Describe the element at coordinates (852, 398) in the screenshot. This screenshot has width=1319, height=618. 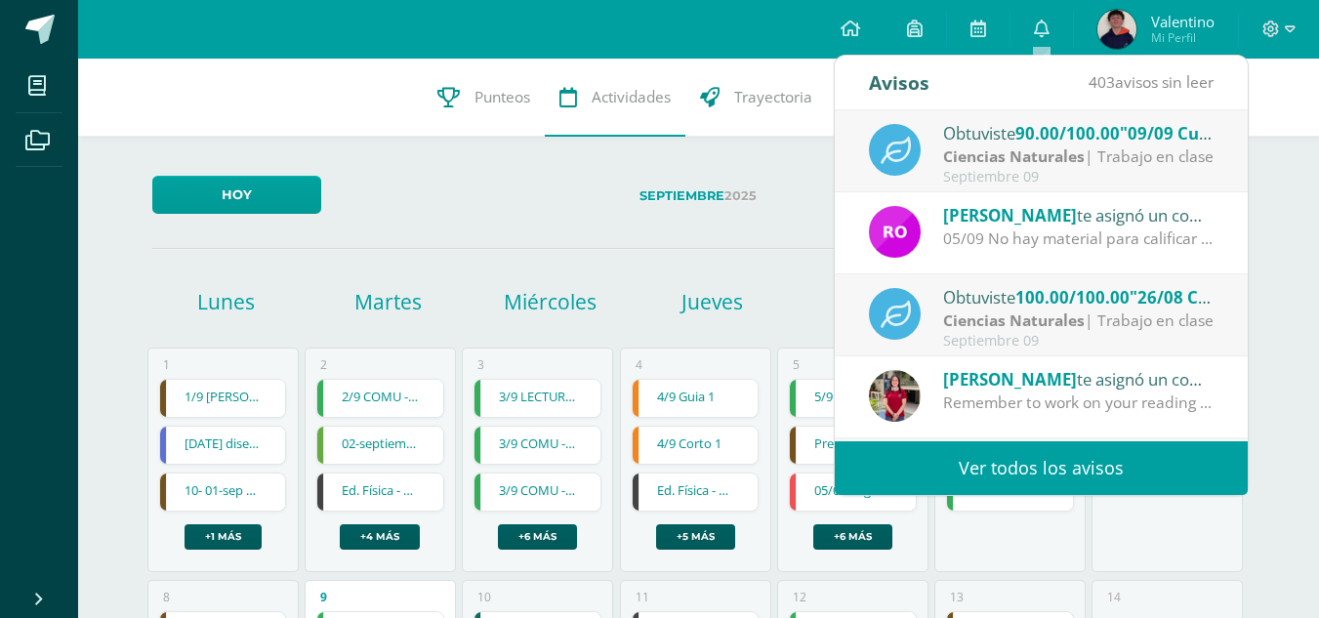
I see `div: 5/9 Entrega de Guía #1 💻 | Tarea` at that location.